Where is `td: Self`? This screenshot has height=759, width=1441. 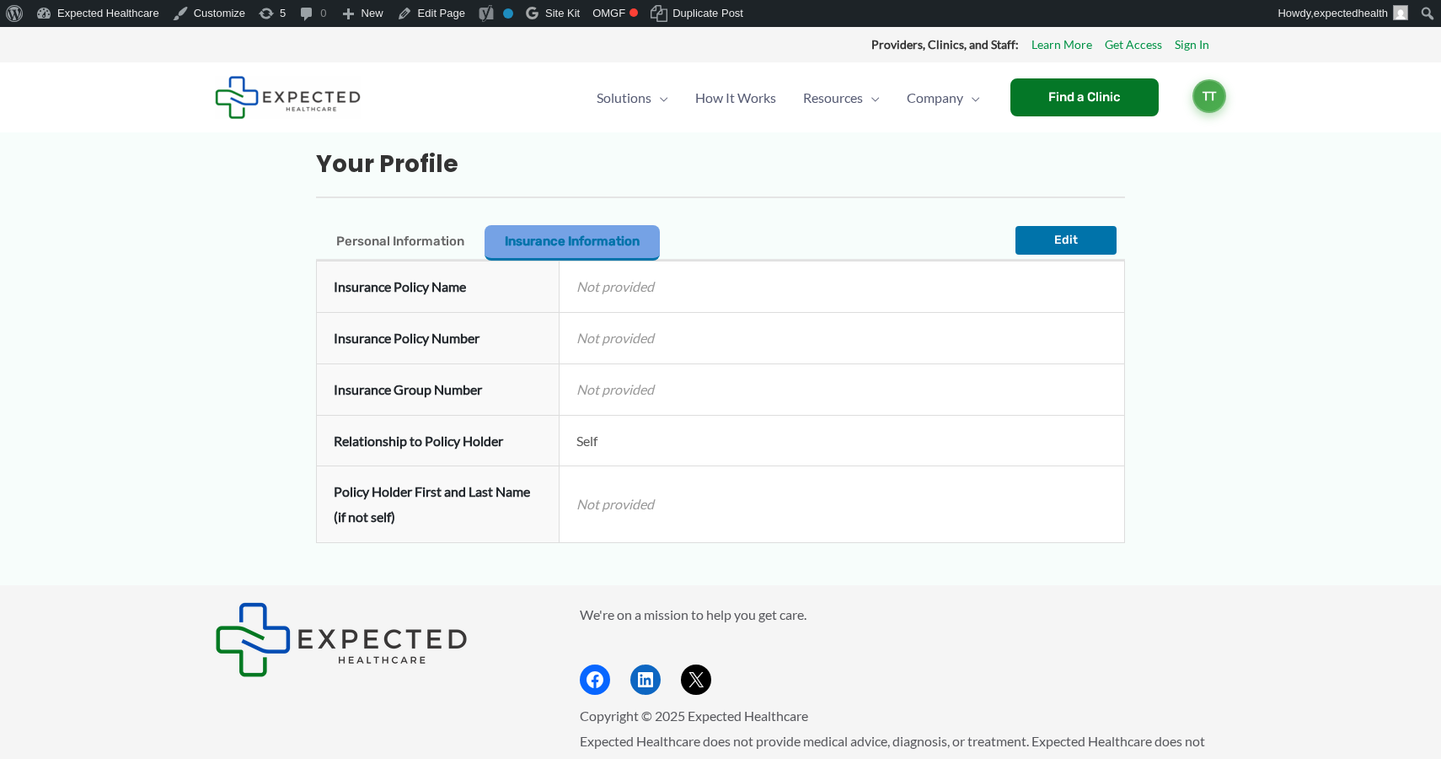
td: Self is located at coordinates (841, 440).